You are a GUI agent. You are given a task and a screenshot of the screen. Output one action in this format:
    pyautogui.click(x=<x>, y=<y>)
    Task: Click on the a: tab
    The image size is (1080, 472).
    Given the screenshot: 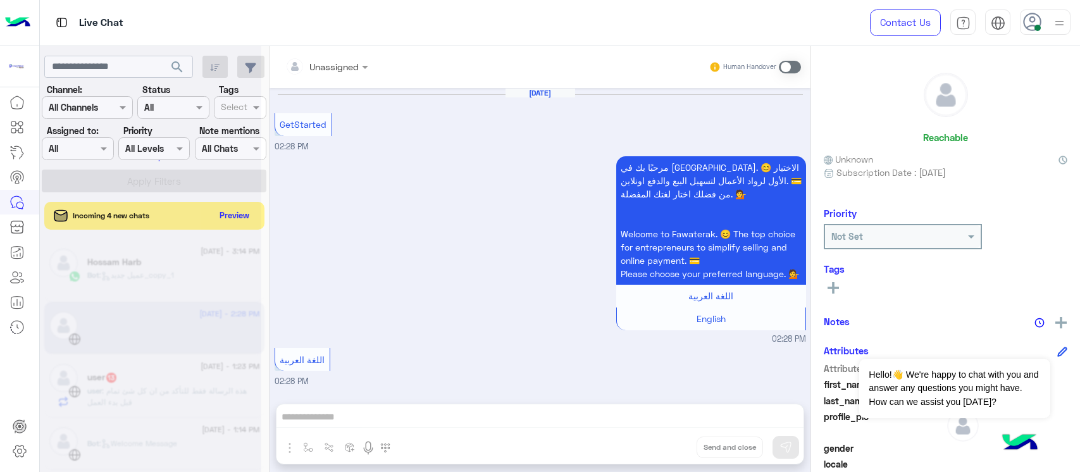 What is the action you would take?
    pyautogui.click(x=963, y=23)
    